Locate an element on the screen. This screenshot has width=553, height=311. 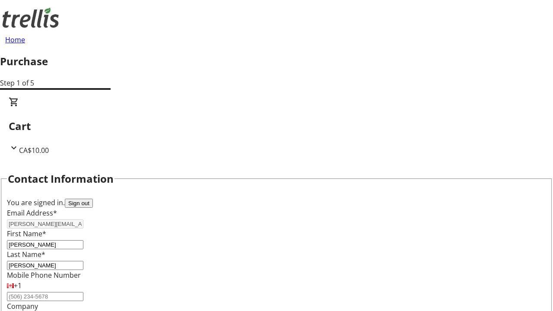
label: Company is located at coordinates (22, 307).